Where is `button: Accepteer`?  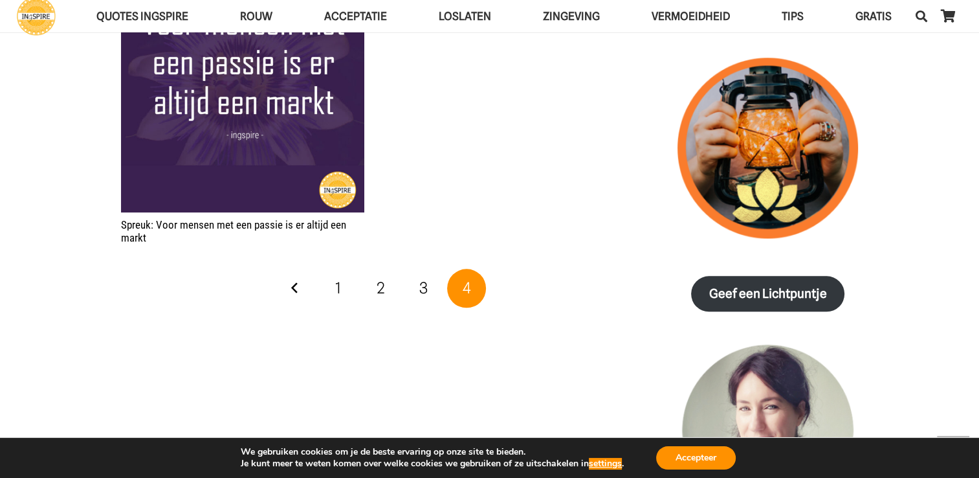
button: Accepteer is located at coordinates (696, 458).